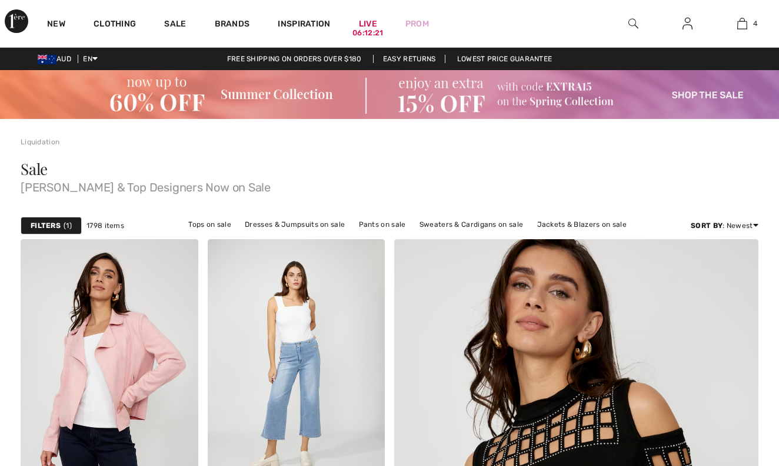  Describe the element at coordinates (688, 24) in the screenshot. I see `img: My Info` at that location.